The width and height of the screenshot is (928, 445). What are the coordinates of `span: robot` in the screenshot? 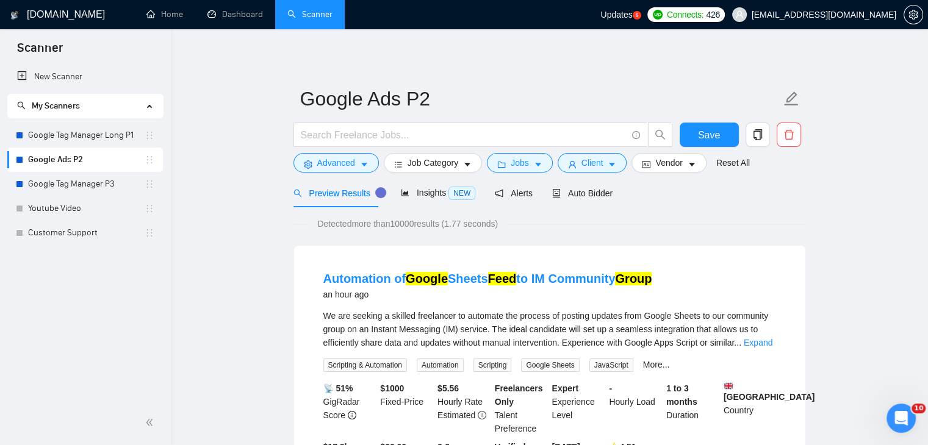 It's located at (556, 193).